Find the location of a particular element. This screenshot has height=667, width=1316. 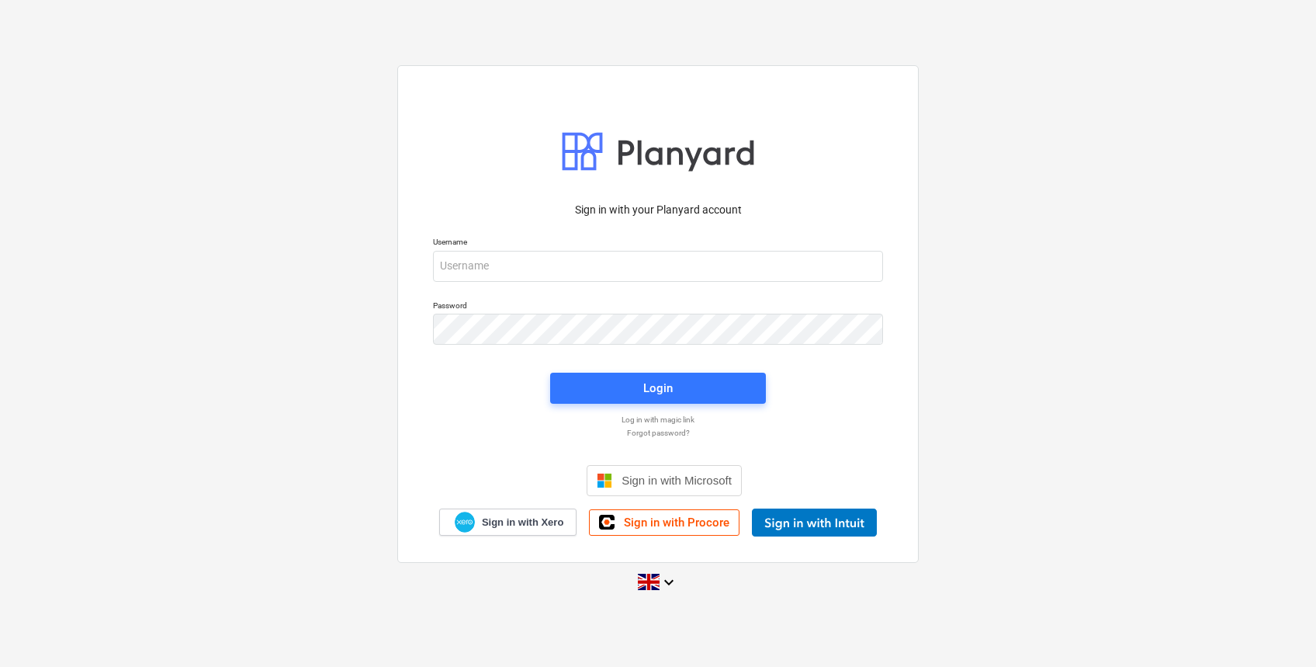

i: keyboard_arrow_down is located at coordinates (669, 582).